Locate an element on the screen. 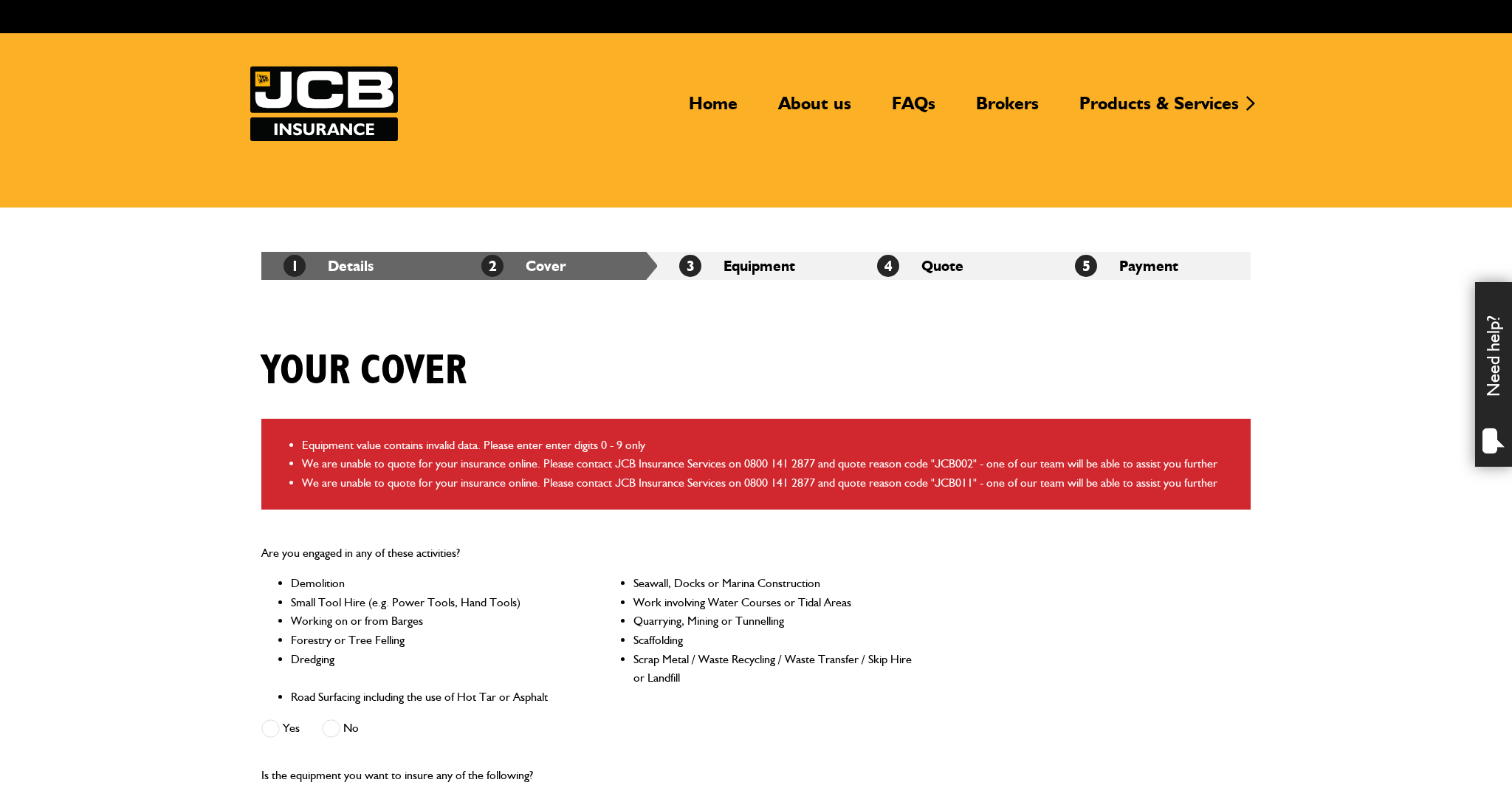  li: Equipment is located at coordinates (756, 266).